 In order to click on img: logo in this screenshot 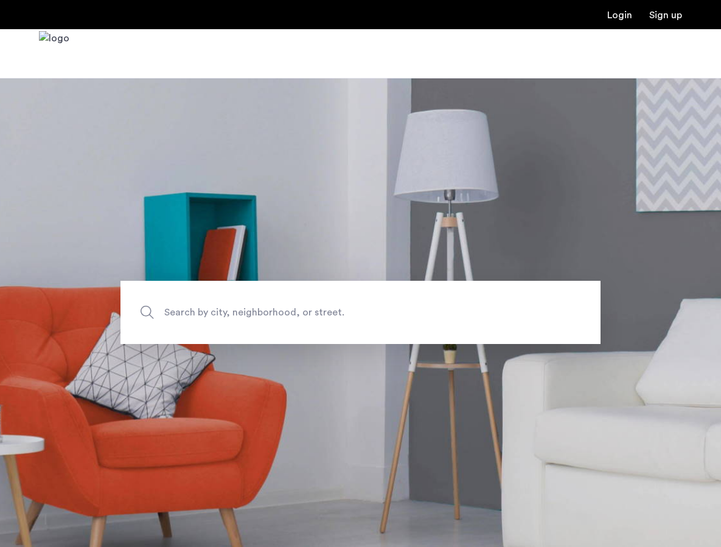, I will do `click(54, 54)`.